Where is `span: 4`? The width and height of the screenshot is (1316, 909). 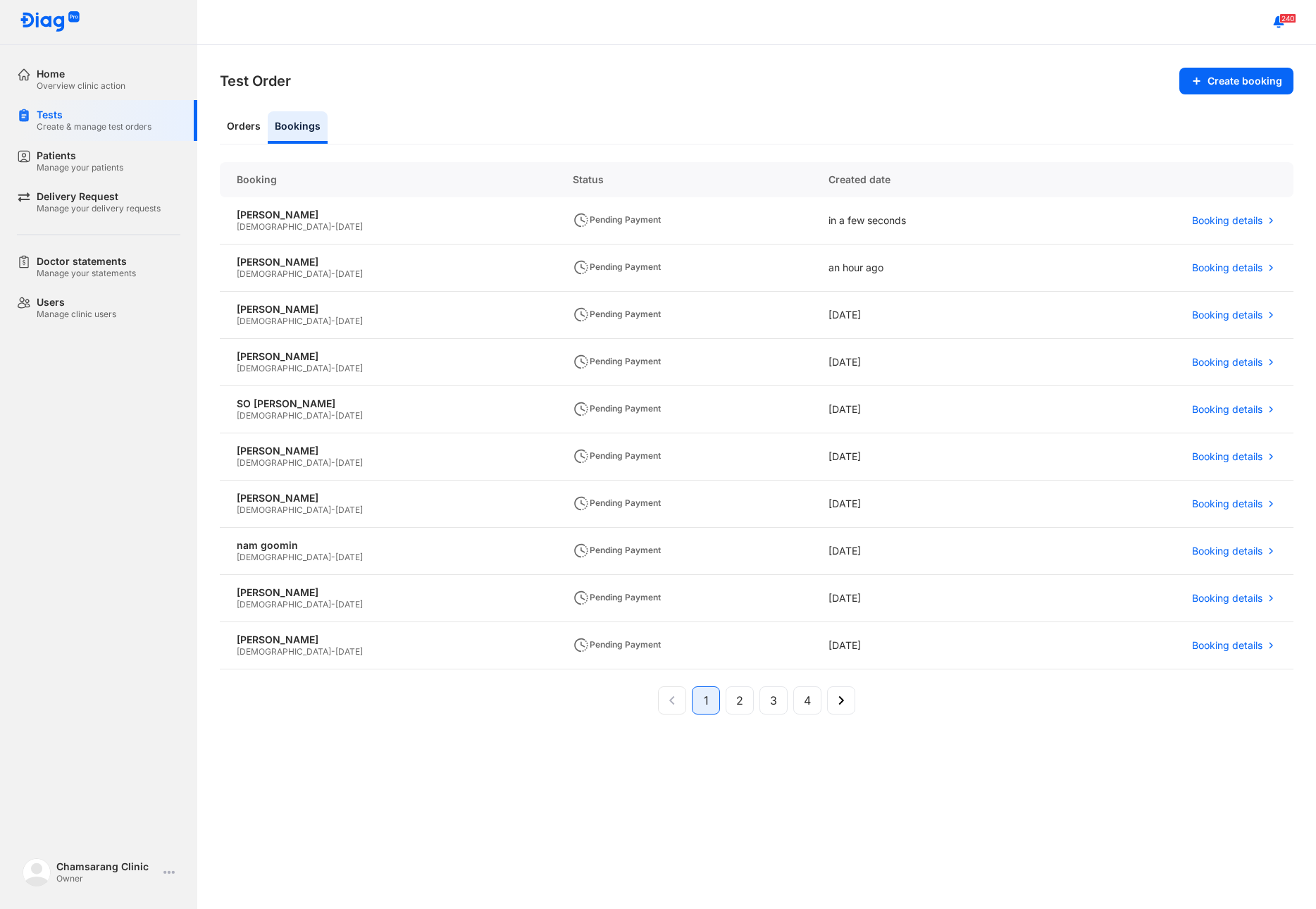 span: 4 is located at coordinates (807, 700).